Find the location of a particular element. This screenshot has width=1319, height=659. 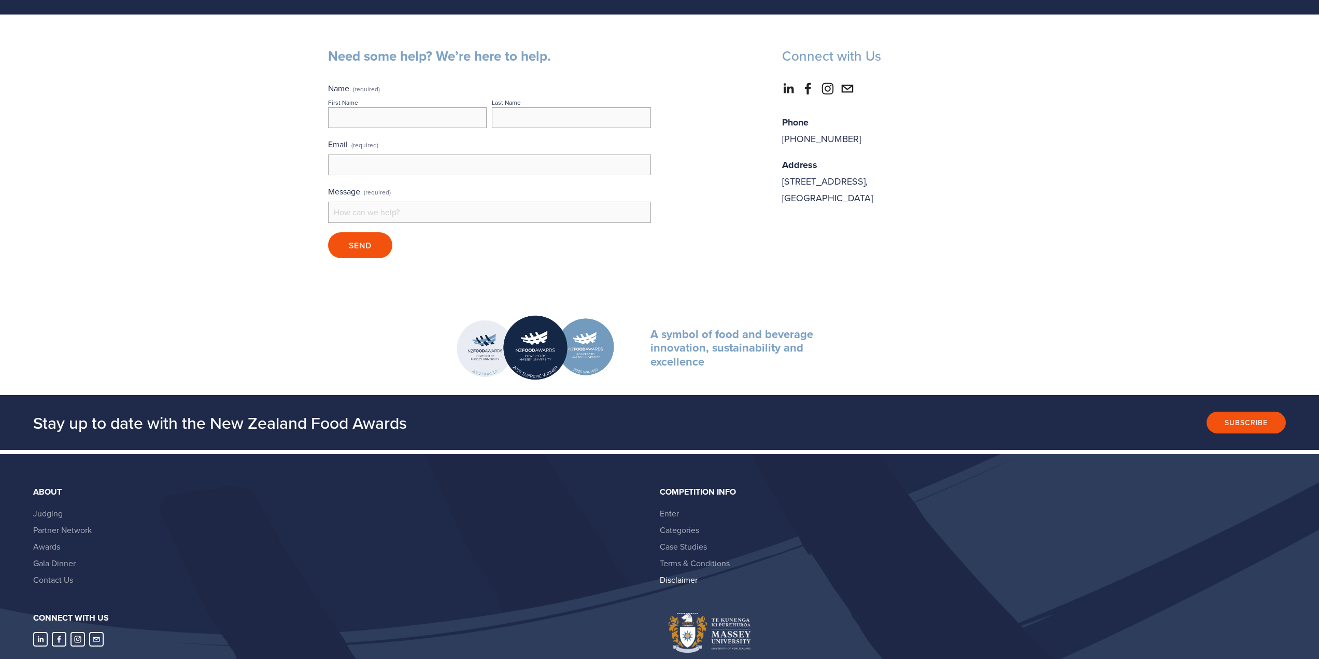

span: Name is located at coordinates (339, 88).